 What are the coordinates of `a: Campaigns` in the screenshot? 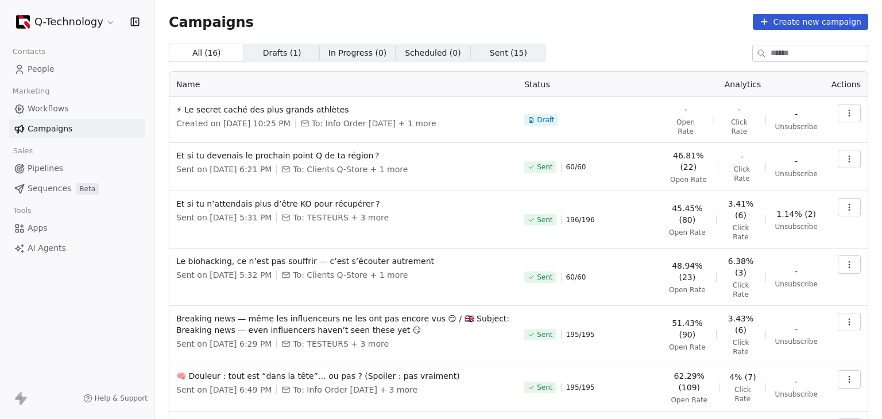 It's located at (77, 129).